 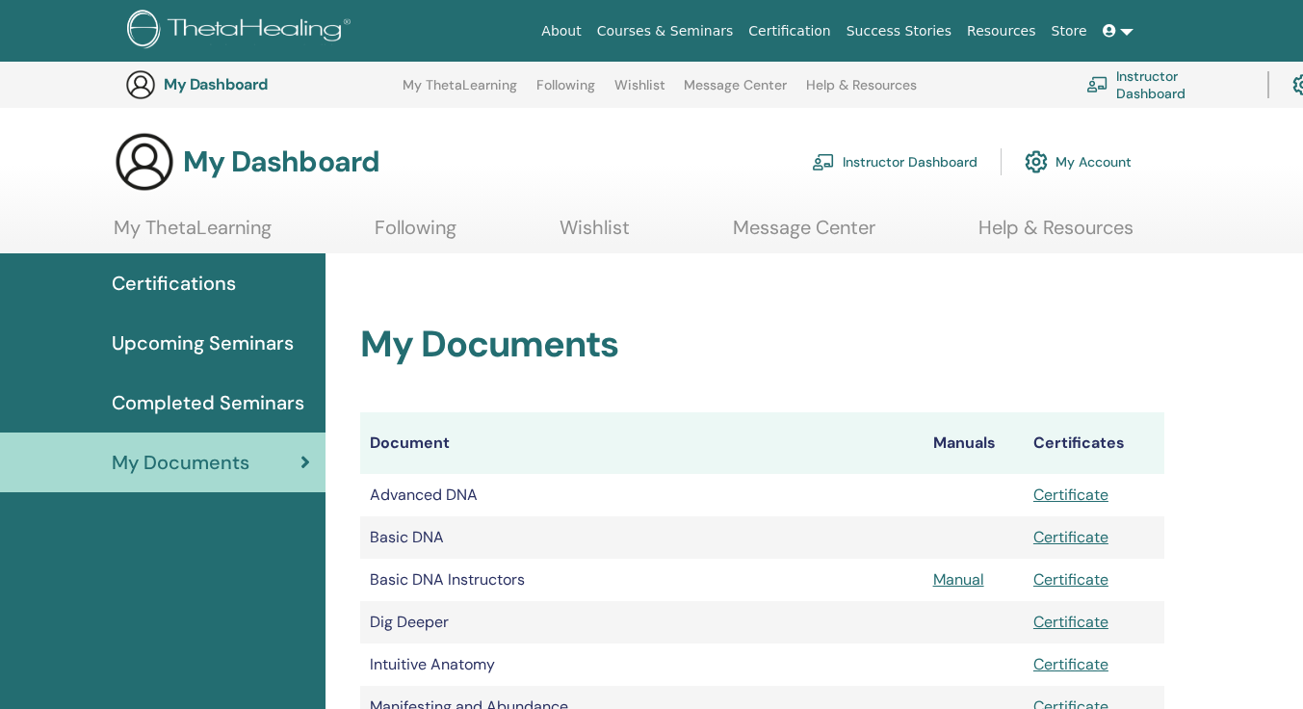 I want to click on a: Resources, so click(x=1002, y=31).